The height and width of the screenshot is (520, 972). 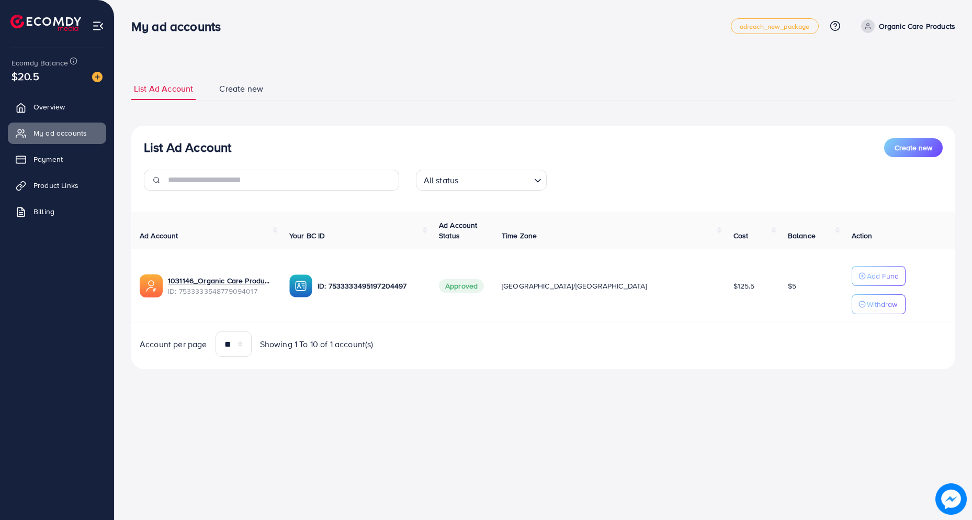 I want to click on p: Organic Care Products, so click(x=917, y=26).